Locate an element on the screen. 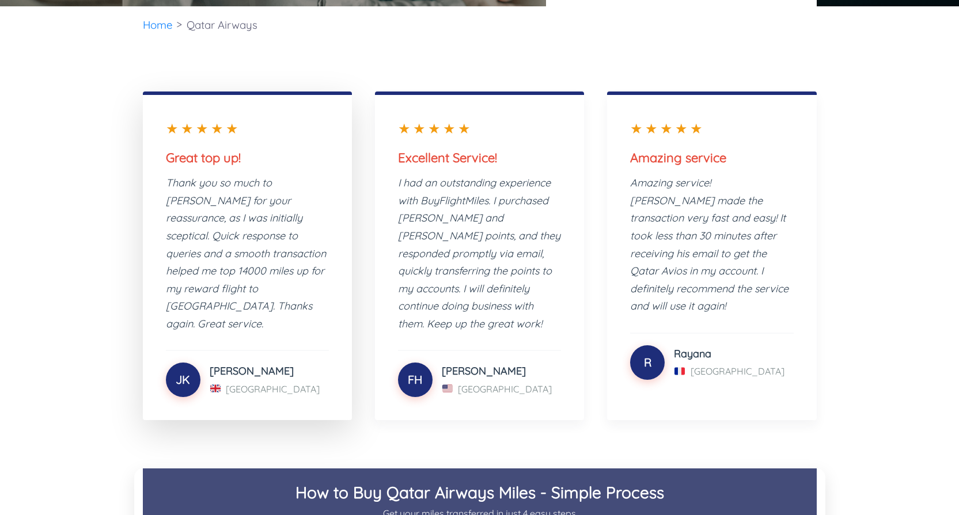  h3: Amazing service is located at coordinates (711, 158).